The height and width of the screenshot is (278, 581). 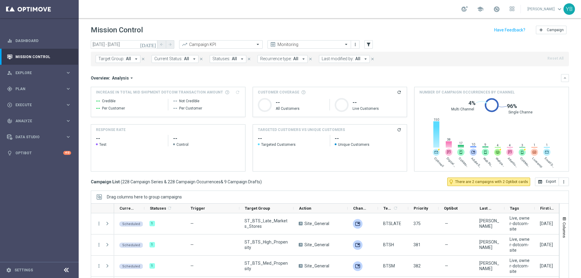 What do you see at coordinates (100, 78) in the screenshot?
I see `h3: Overview:` at bounding box center [100, 78].